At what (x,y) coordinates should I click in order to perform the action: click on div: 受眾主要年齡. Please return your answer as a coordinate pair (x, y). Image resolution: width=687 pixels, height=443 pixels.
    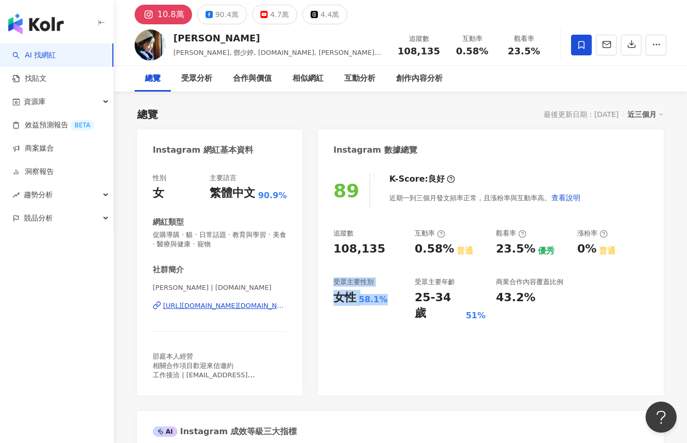
    Looking at the image, I should click on (435, 282).